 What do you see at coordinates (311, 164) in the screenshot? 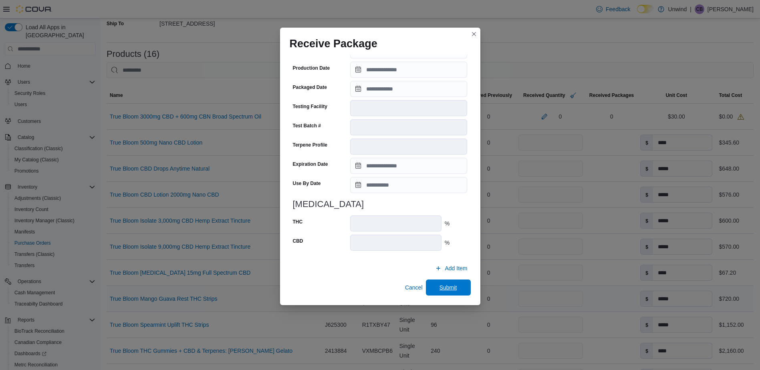
I see `label: Expiration Date` at bounding box center [311, 164].